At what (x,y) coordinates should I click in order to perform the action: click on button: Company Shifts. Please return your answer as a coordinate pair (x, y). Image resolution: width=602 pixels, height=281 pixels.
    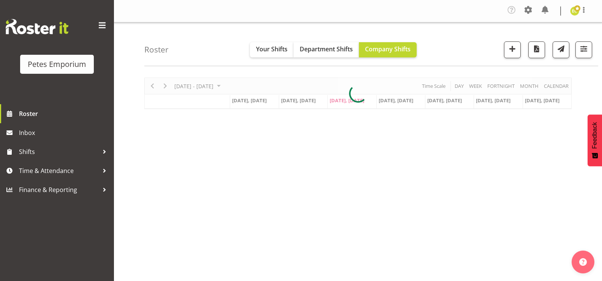
    Looking at the image, I should click on (388, 50).